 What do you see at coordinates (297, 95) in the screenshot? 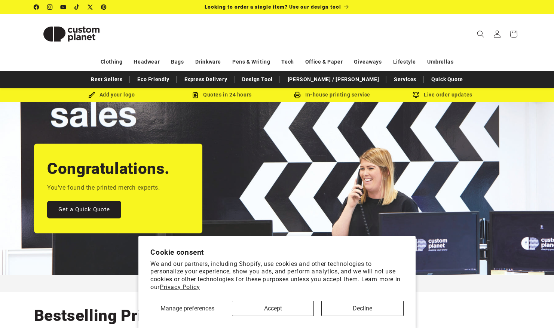
I see `img: In-house printing` at bounding box center [297, 95].